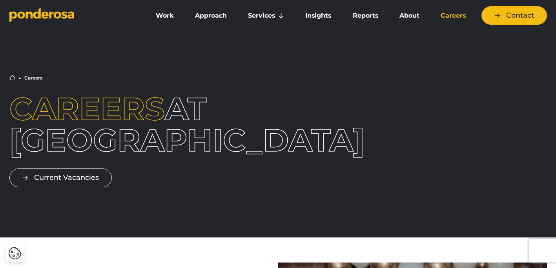  I want to click on a: Careers, so click(453, 16).